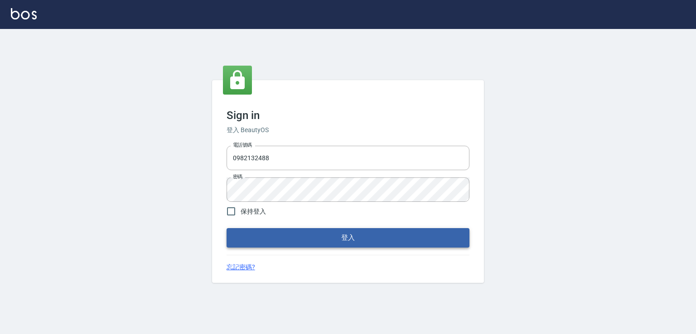 The width and height of the screenshot is (696, 334). What do you see at coordinates (348, 130) in the screenshot?
I see `h6: 登入 BeautyOS` at bounding box center [348, 130].